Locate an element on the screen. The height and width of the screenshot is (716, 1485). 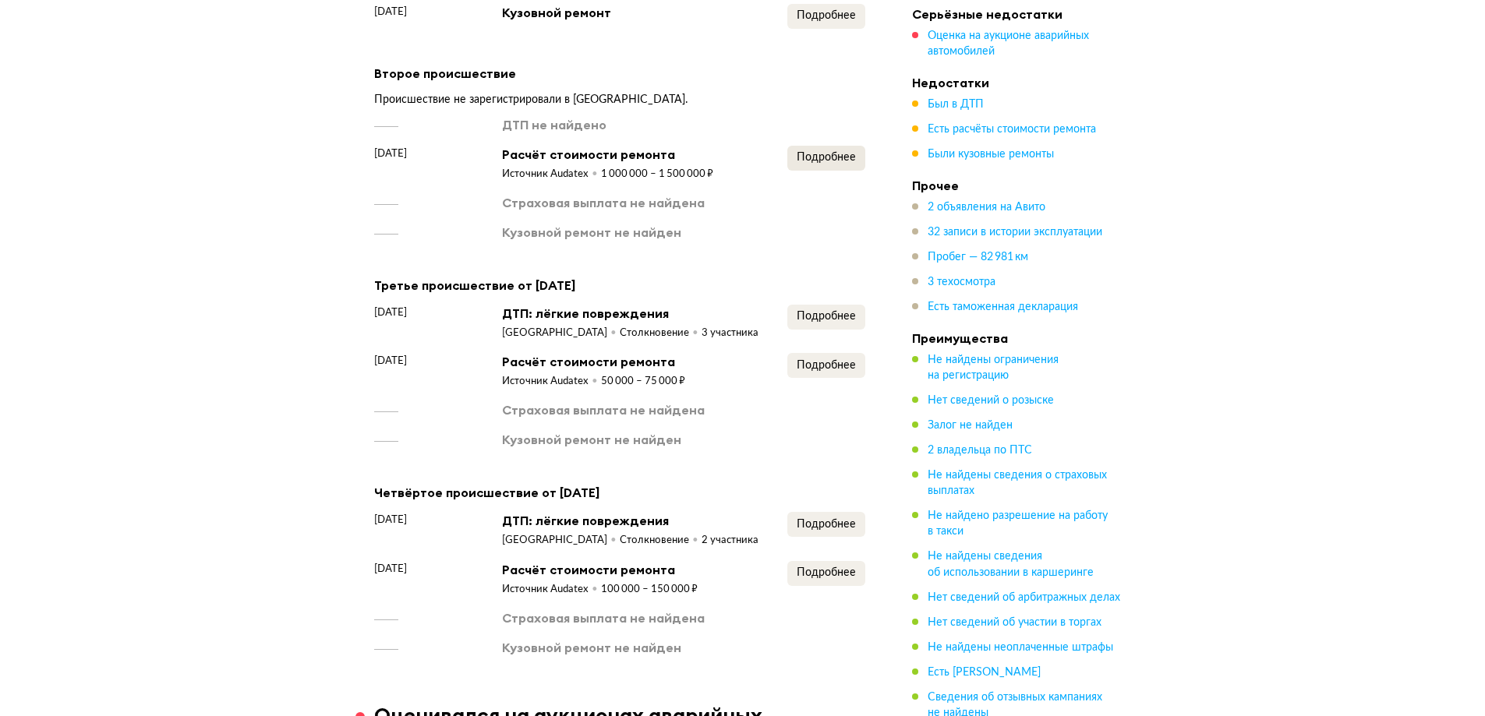
span: Не найдены неоплаченные штрафы is located at coordinates (1020, 647).